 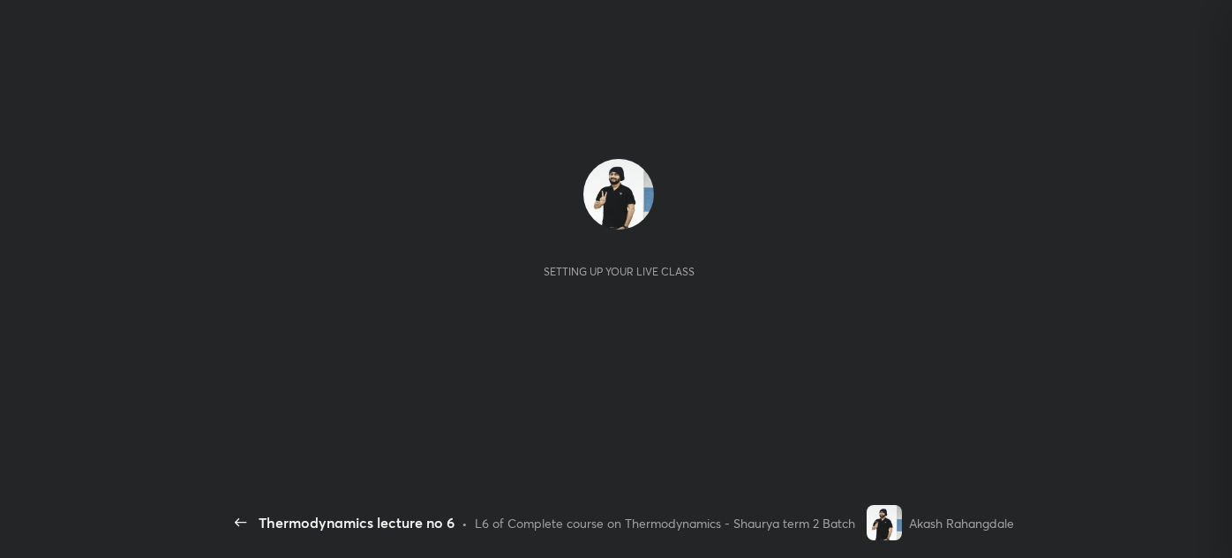 What do you see at coordinates (961, 522) in the screenshot?
I see `div: Akash Rahangdale` at bounding box center [961, 522].